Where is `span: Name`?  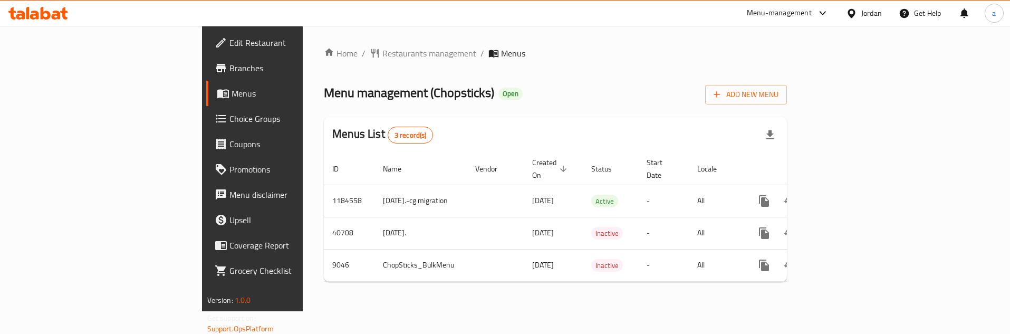 span: Name is located at coordinates (399, 169).